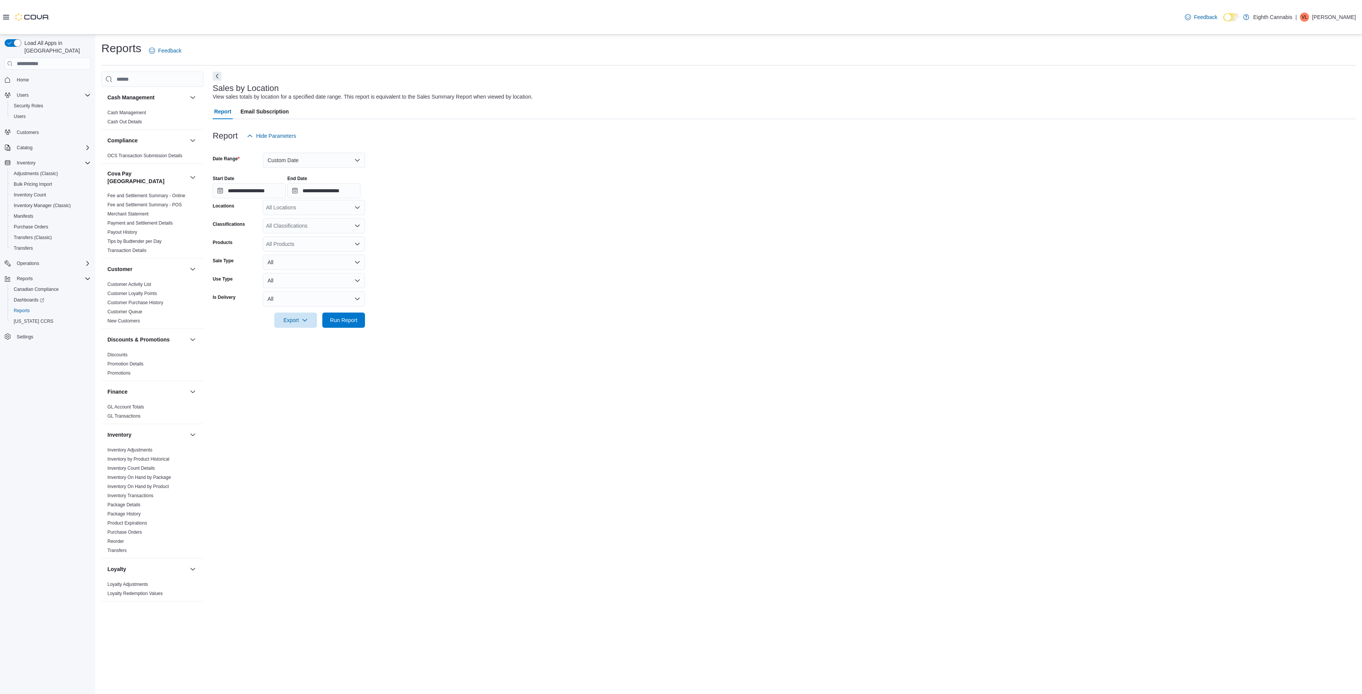 The height and width of the screenshot is (694, 1362). I want to click on button: Settings, so click(48, 337).